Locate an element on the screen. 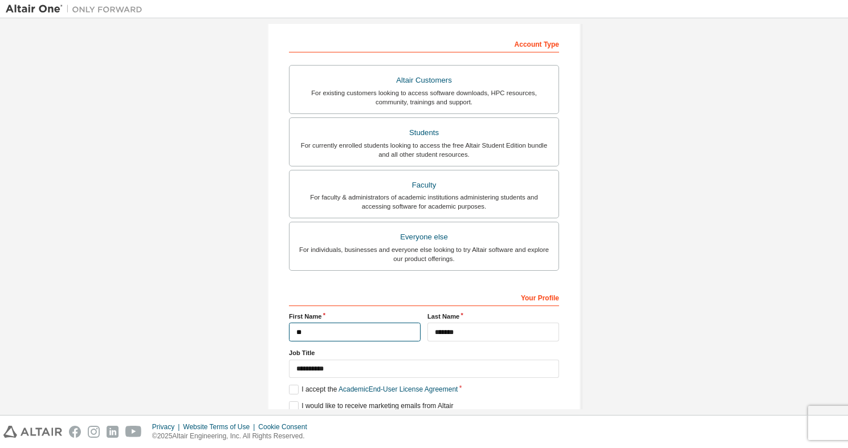 This screenshot has width=848, height=448. img: facebook.svg is located at coordinates (75, 432).